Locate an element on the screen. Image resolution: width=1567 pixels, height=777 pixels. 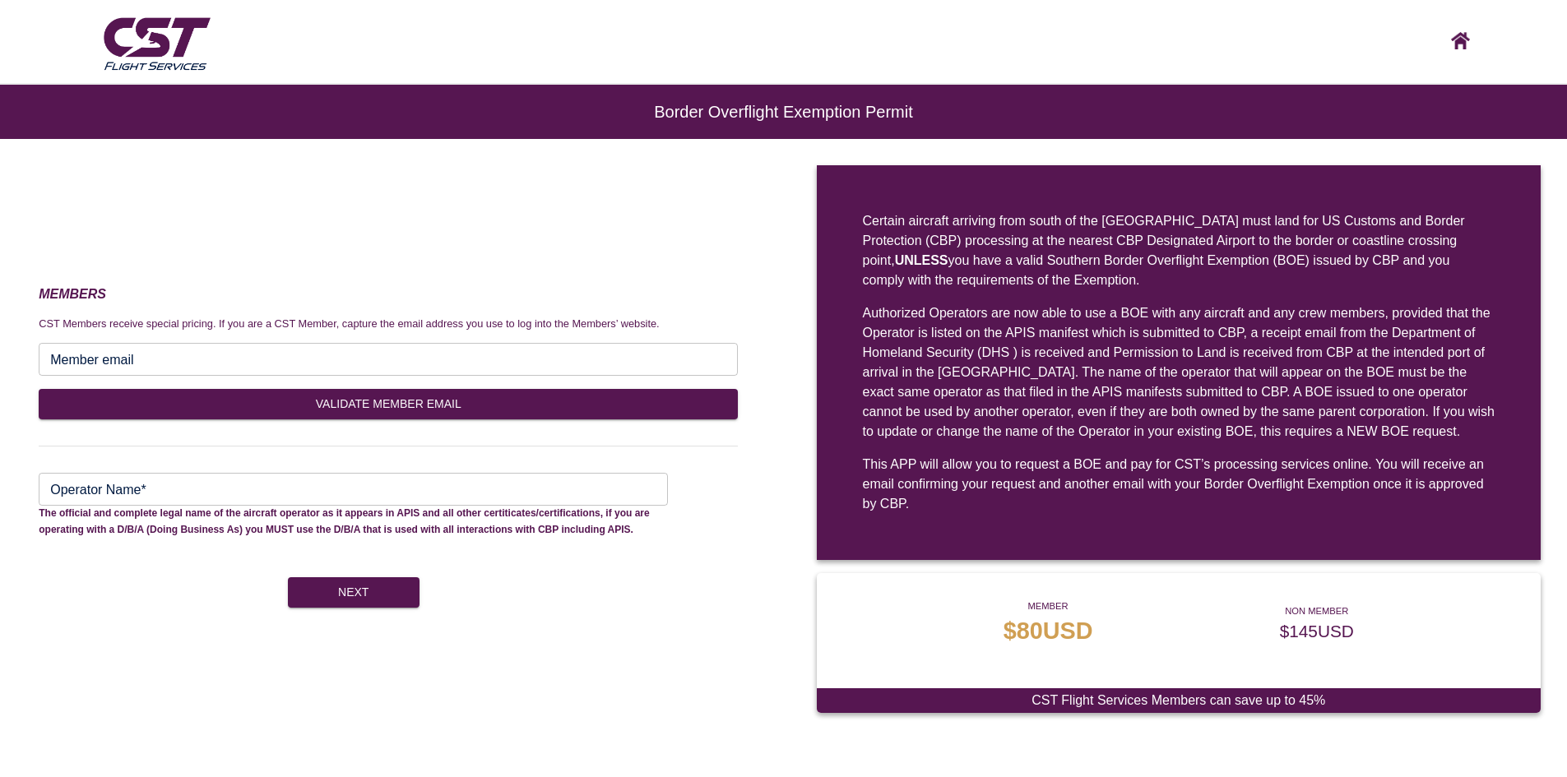
button: Next is located at coordinates (354, 592).